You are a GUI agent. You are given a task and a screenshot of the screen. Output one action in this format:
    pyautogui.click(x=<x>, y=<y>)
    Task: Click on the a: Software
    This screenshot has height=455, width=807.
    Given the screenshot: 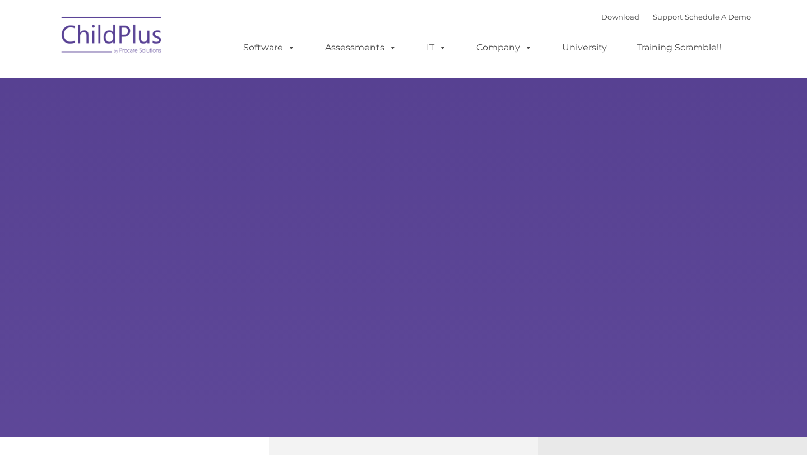 What is the action you would take?
    pyautogui.click(x=269, y=48)
    